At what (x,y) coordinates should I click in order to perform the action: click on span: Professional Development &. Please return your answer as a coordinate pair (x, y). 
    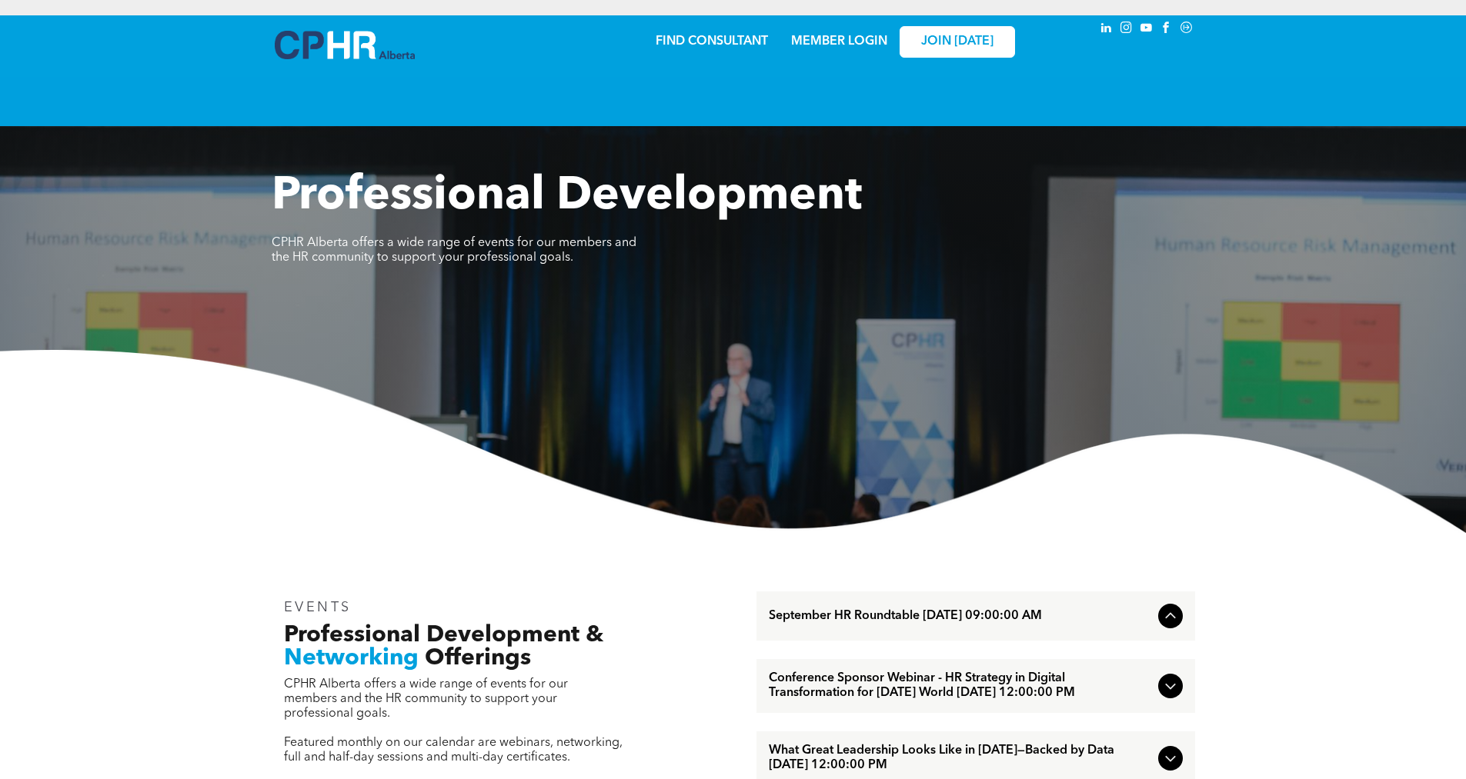
    Looking at the image, I should click on (443, 635).